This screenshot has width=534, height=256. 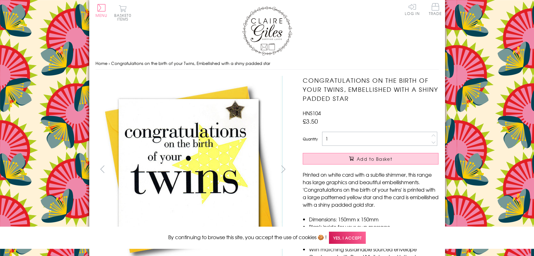 What do you see at coordinates (310, 121) in the screenshot?
I see `span: £3.50` at bounding box center [310, 121].